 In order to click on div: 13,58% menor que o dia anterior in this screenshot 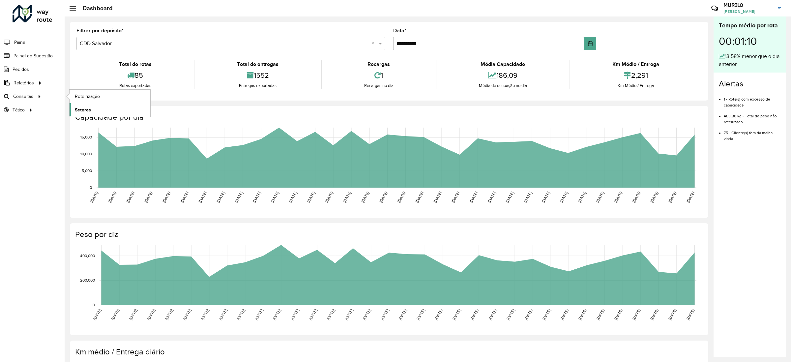, I will do `click(750, 60)`.